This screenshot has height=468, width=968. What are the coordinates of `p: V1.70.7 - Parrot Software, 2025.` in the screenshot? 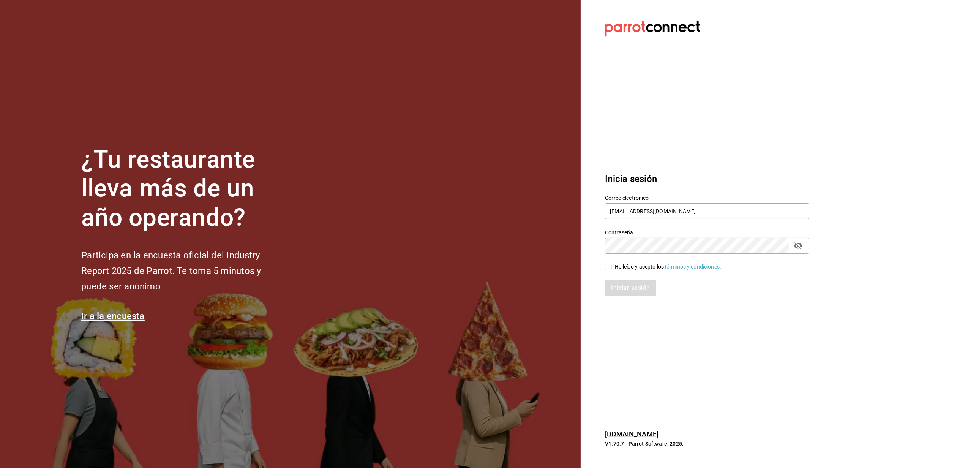 It's located at (707, 443).